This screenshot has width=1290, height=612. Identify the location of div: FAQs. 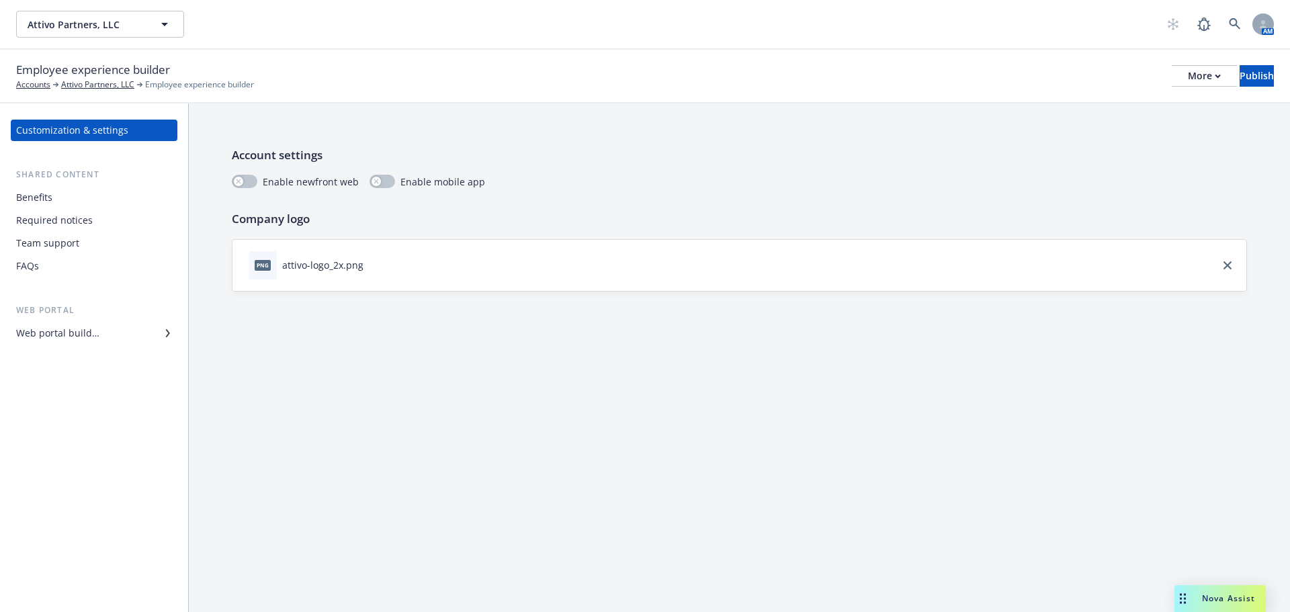
(28, 266).